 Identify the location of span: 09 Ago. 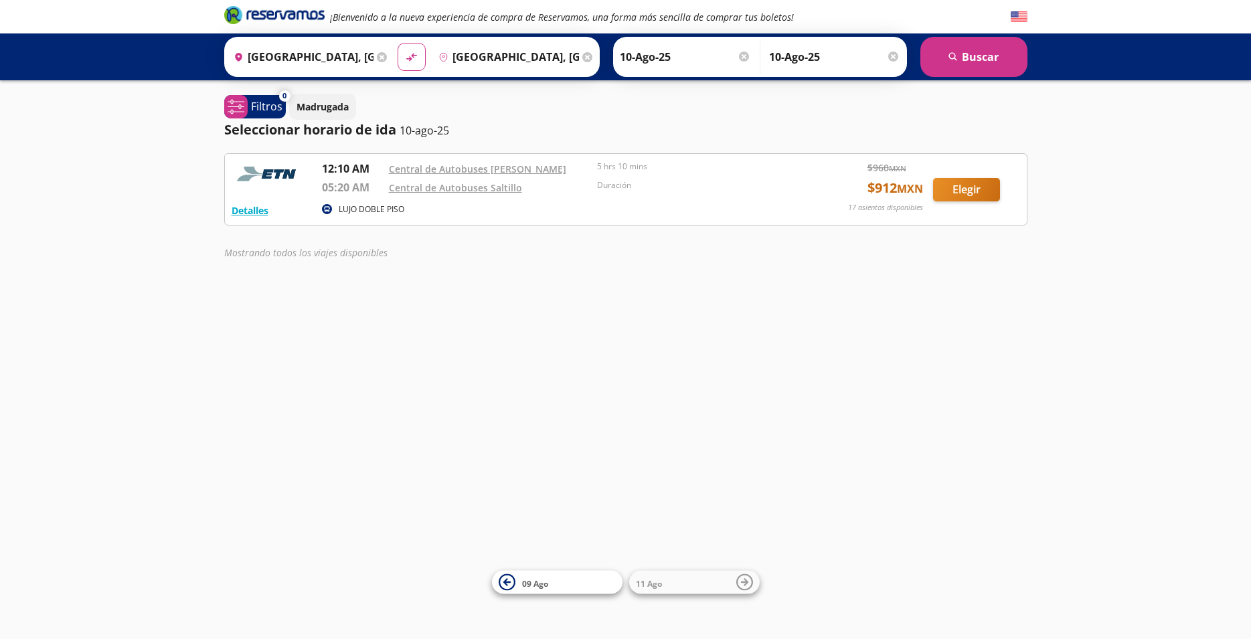
(535, 583).